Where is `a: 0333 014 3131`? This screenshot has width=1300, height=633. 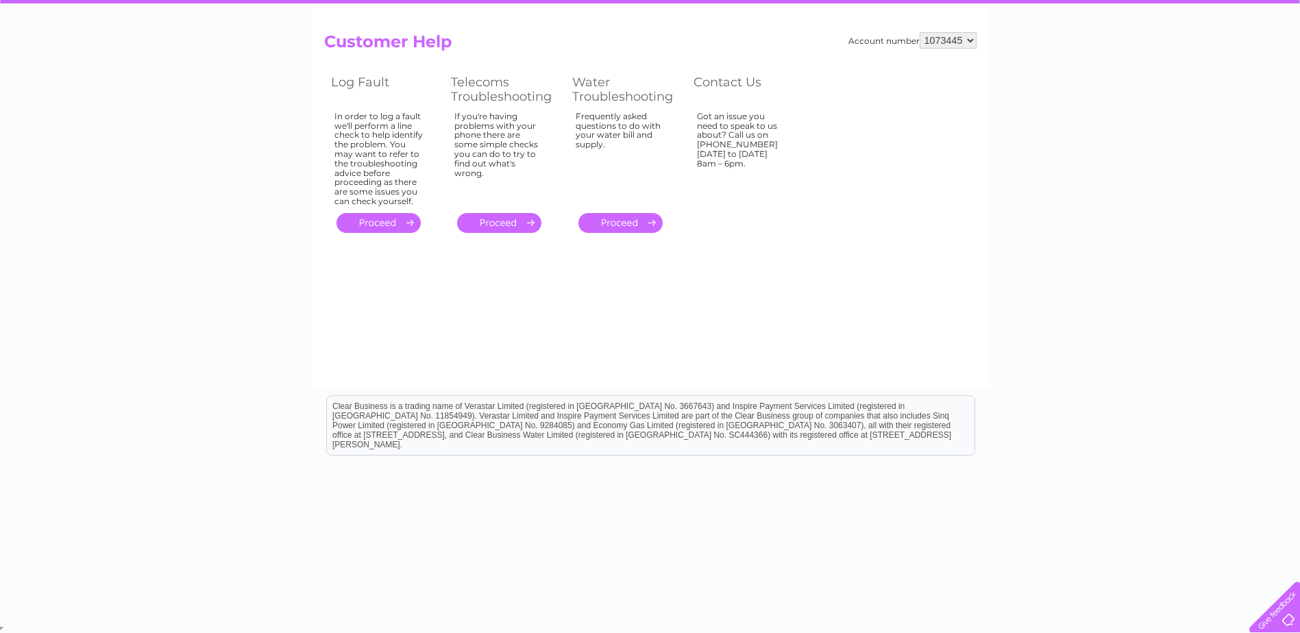
a: 0333 014 3131 is located at coordinates (1089, 15).